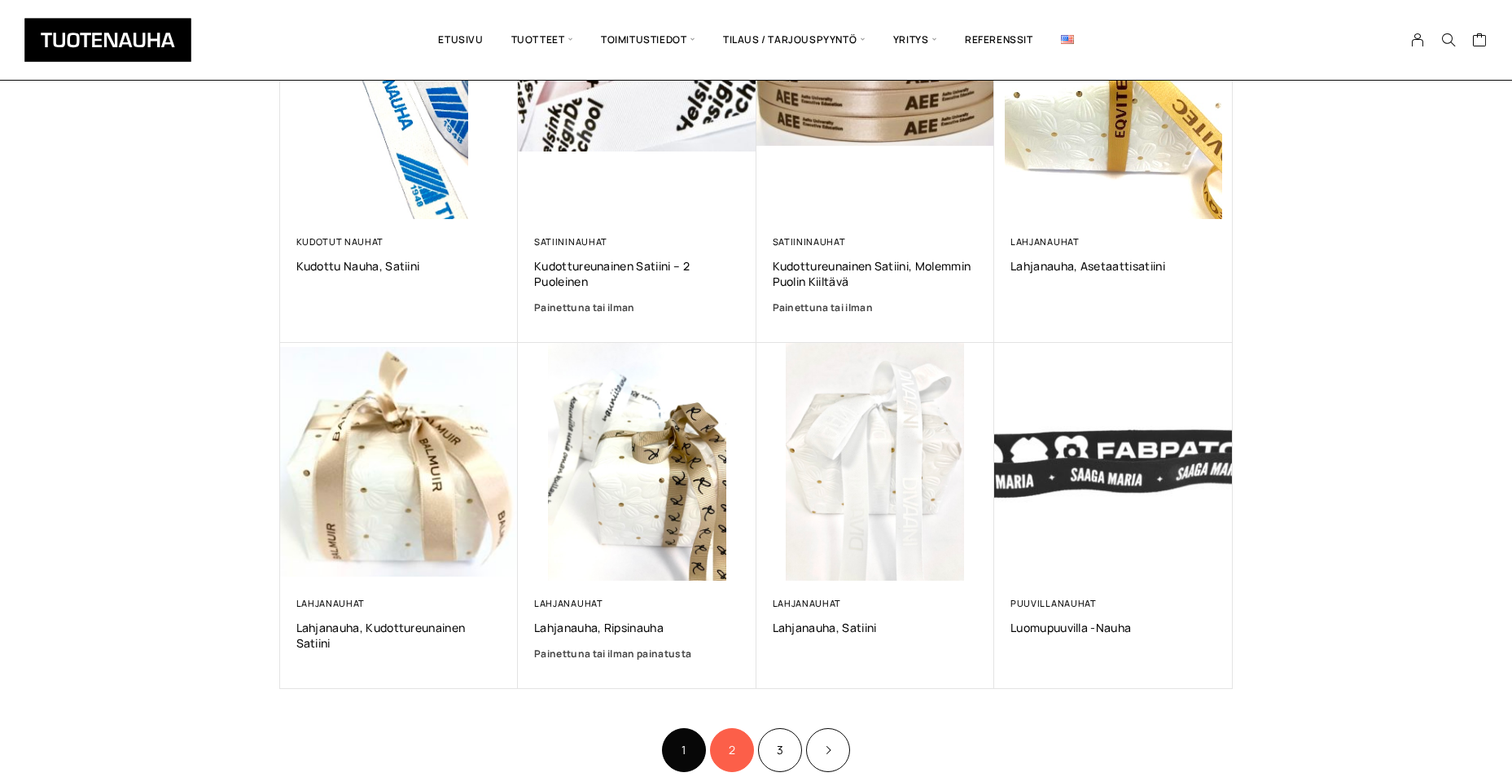  What do you see at coordinates (542, 40) in the screenshot?
I see `span: Tuotteet` at bounding box center [542, 40].